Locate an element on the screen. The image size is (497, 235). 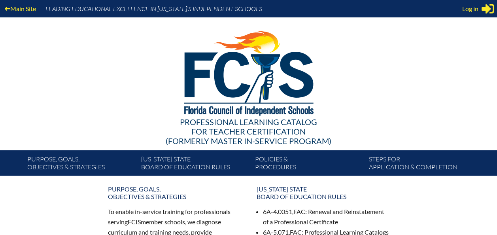
a: Main Site is located at coordinates (20, 8).